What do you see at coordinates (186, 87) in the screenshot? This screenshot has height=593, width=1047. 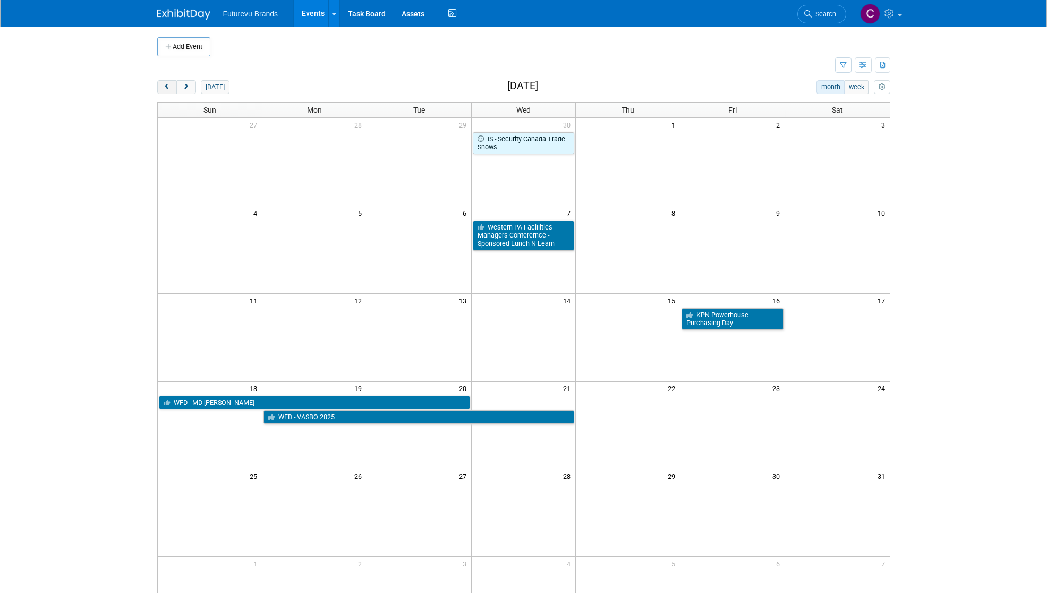 I see `button: next` at bounding box center [186, 87].